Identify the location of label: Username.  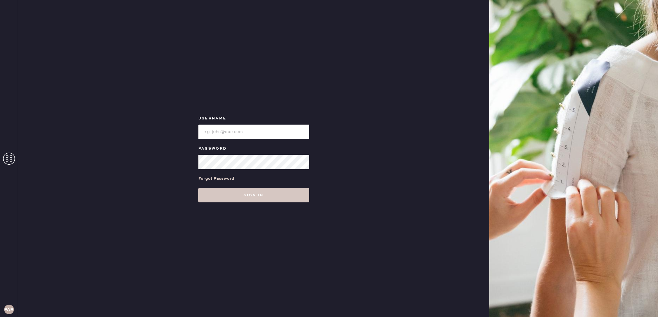
(254, 118).